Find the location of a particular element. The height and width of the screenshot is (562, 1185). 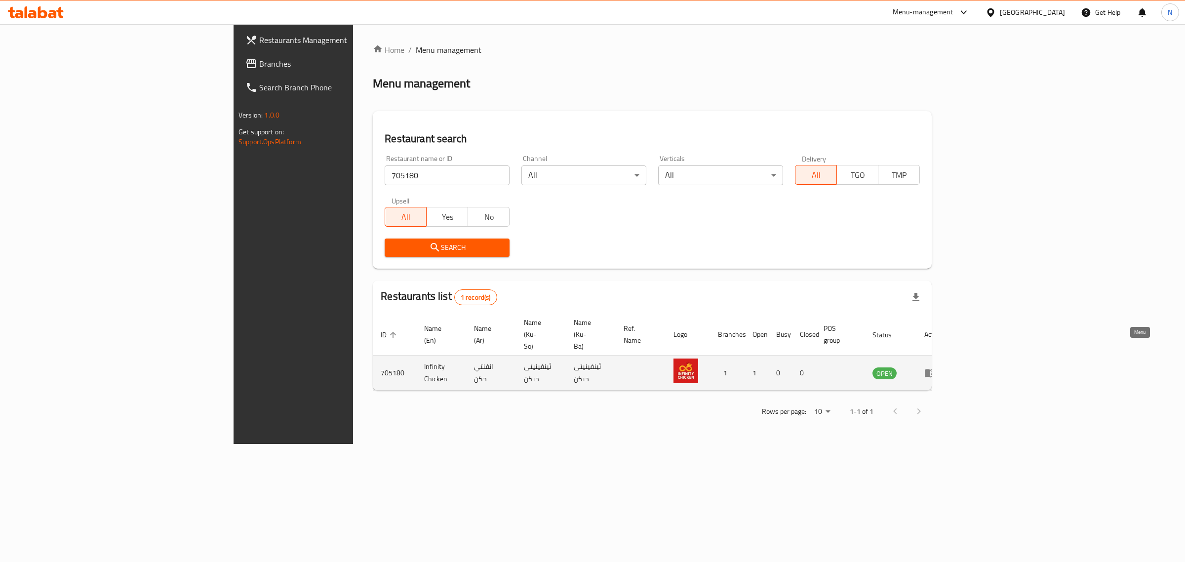

label: Upsell is located at coordinates (400, 200).